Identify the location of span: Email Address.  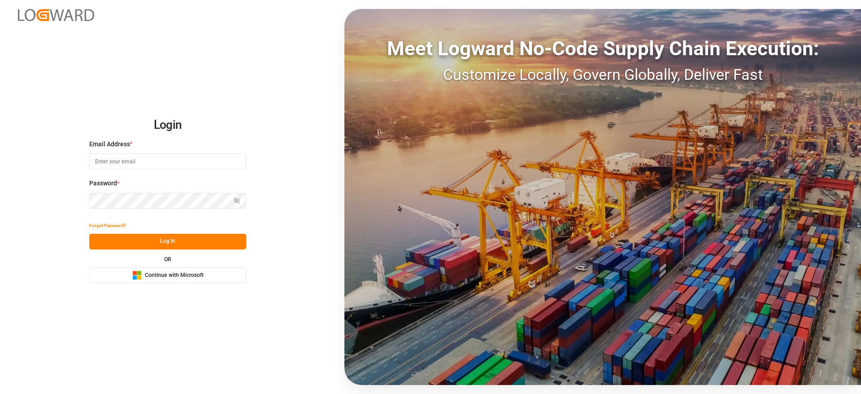
(109, 144).